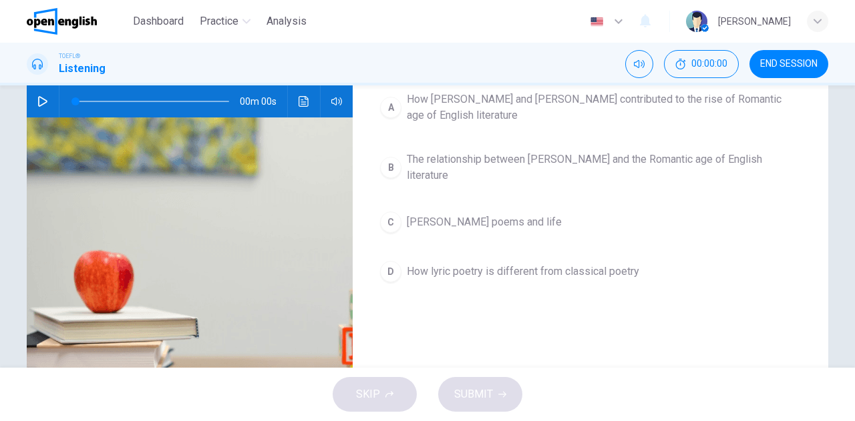 The height and width of the screenshot is (421, 855). What do you see at coordinates (82, 69) in the screenshot?
I see `h1: Listening` at bounding box center [82, 69].